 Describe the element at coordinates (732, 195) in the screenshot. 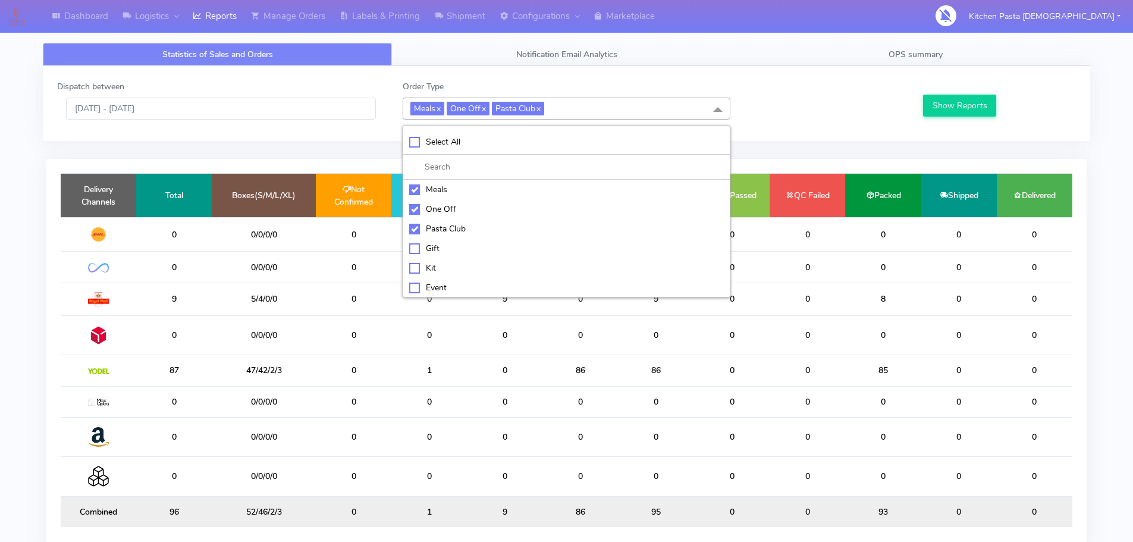

I see `td: QC Passed` at that location.